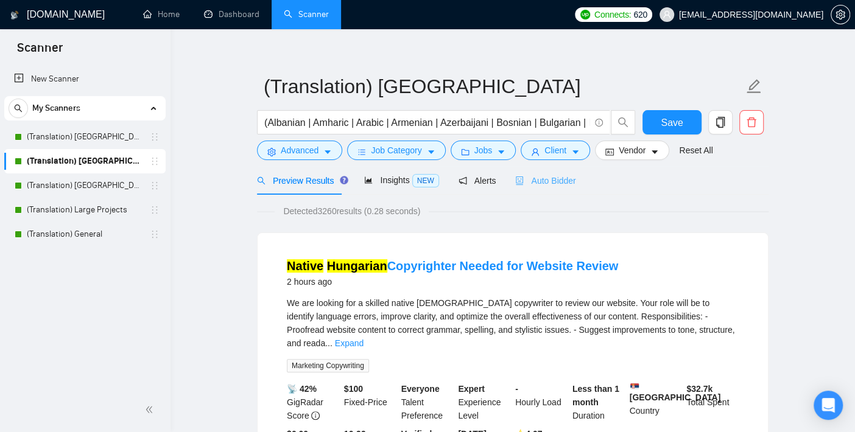  What do you see at coordinates (751, 122) in the screenshot?
I see `button: delete` at bounding box center [751, 122].